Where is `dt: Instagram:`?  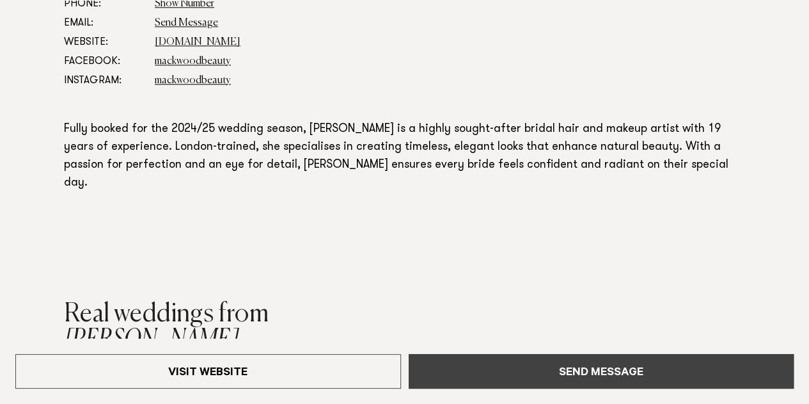
dt: Instagram: is located at coordinates (104, 81).